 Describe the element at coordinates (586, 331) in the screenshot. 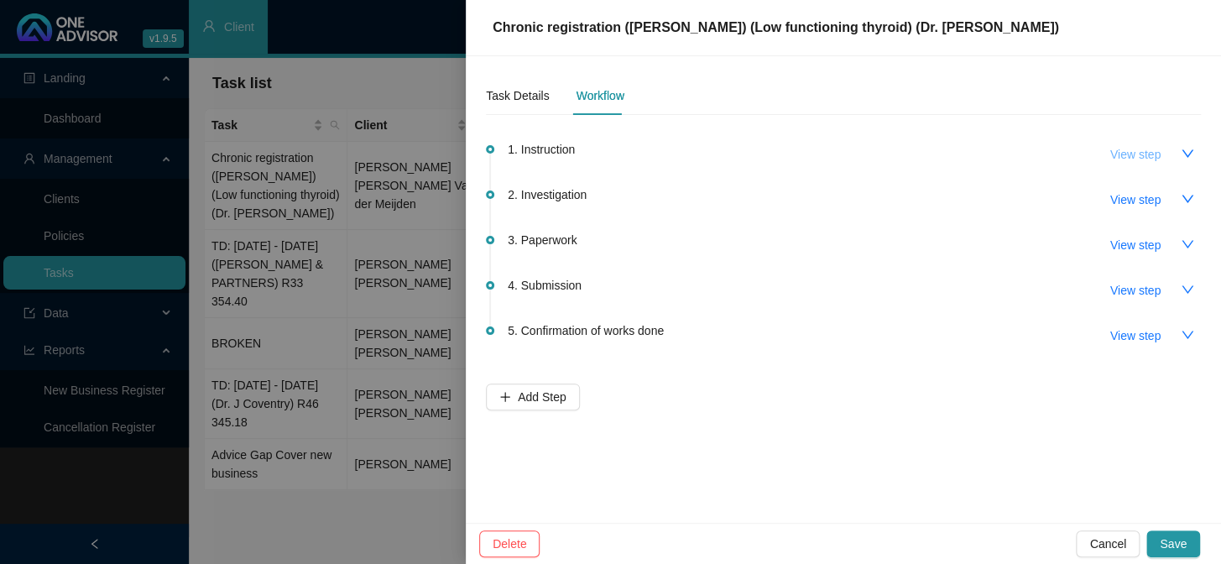

I see `span: 5. Confirmation of works done` at that location.